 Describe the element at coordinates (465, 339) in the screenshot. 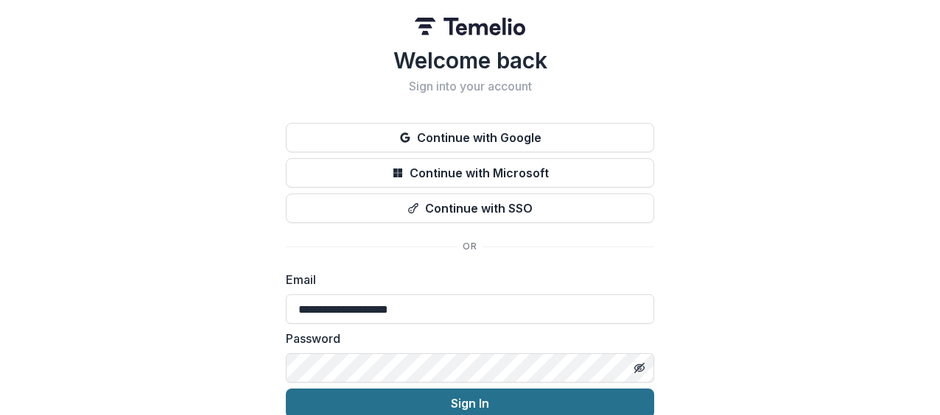

I see `label: Password` at that location.